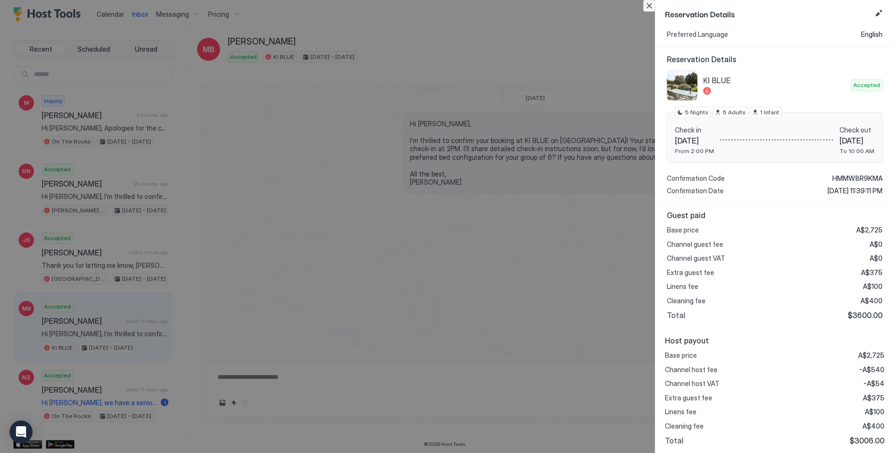 The width and height of the screenshot is (894, 453). What do you see at coordinates (775, 341) in the screenshot?
I see `span: Host payout` at bounding box center [775, 341].